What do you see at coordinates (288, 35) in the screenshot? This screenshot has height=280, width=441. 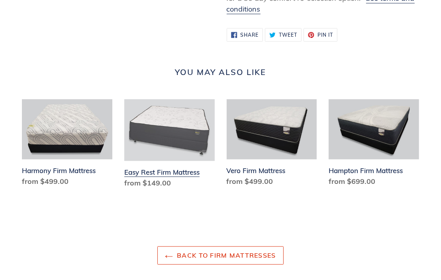 I see `span: Tweet` at bounding box center [288, 35].